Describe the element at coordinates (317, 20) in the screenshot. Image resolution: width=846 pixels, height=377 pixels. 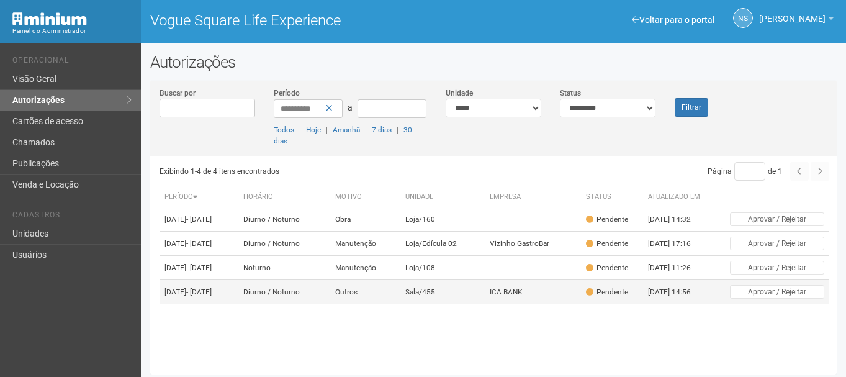
I see `h1: Vogue Square Life Experience` at that location.